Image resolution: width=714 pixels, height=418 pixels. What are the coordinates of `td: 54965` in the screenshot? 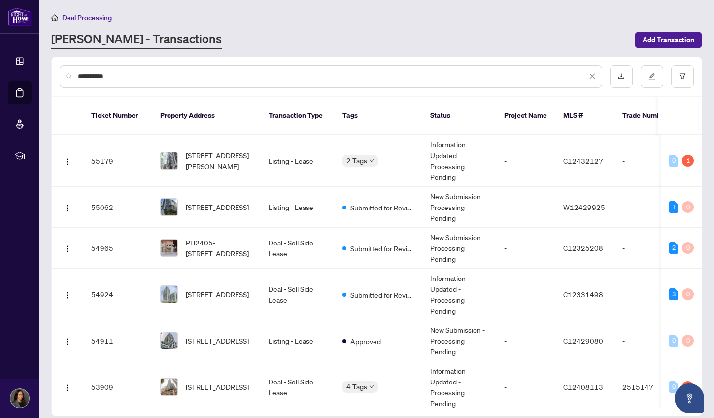 It's located at (118, 248).